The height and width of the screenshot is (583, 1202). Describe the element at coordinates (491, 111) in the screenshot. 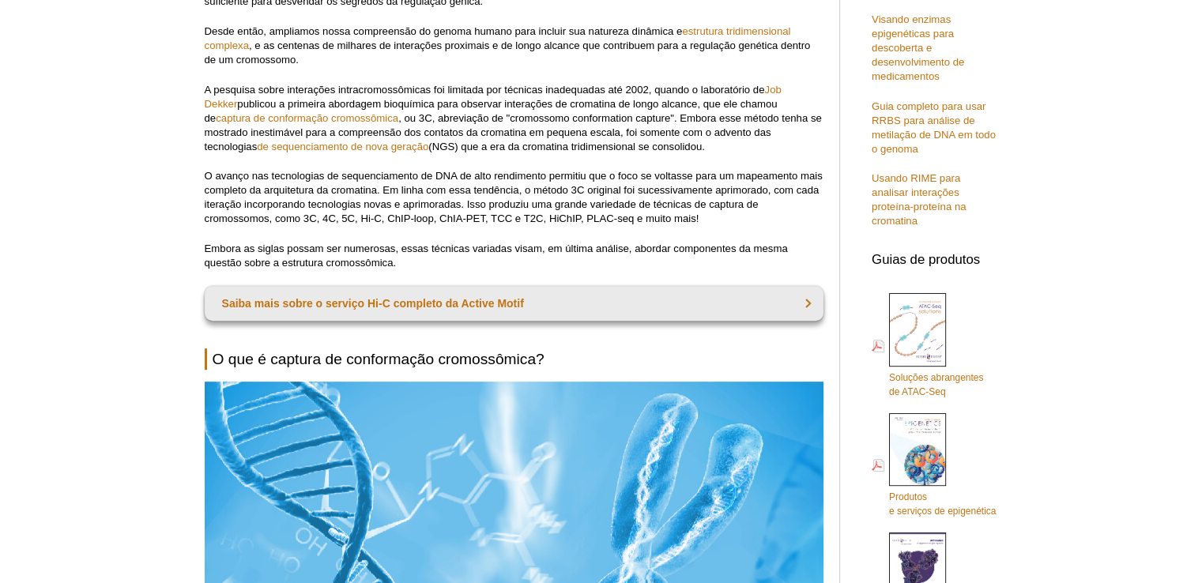

I see `font: publicou a primeira abordagem bioquímica para observar interações de cromatina de longo alcance, ...` at that location.